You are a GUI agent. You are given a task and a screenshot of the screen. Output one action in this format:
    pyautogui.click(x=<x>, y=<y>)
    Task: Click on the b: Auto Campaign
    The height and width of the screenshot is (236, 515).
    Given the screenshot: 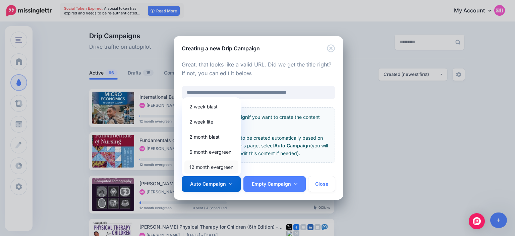 What is the action you would take?
    pyautogui.click(x=292, y=145)
    